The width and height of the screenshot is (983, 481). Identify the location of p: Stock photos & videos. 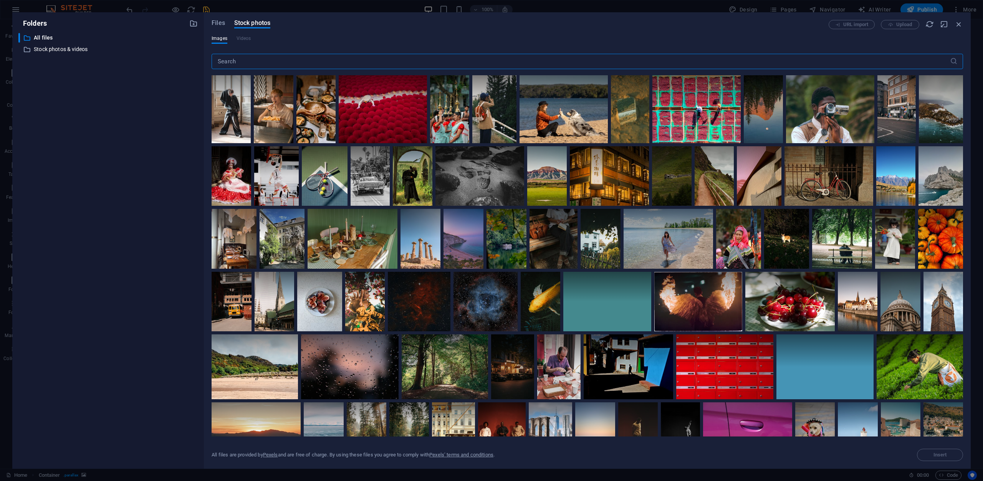
(109, 49).